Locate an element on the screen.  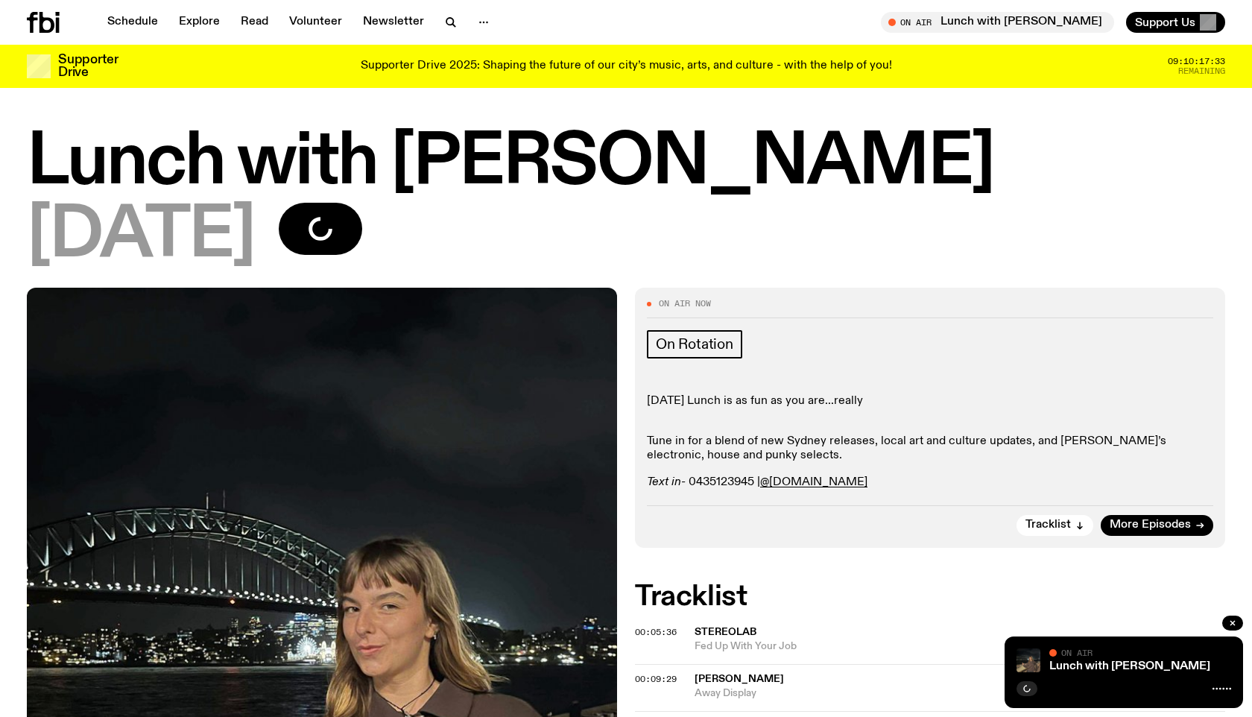
span: Remaining is located at coordinates (1201, 71).